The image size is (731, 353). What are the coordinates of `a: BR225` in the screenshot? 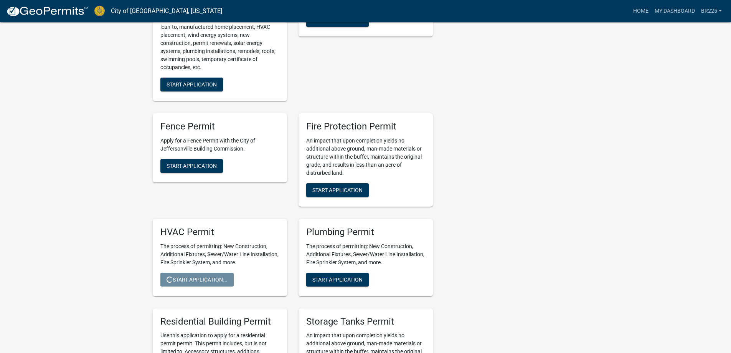 It's located at (712, 11).